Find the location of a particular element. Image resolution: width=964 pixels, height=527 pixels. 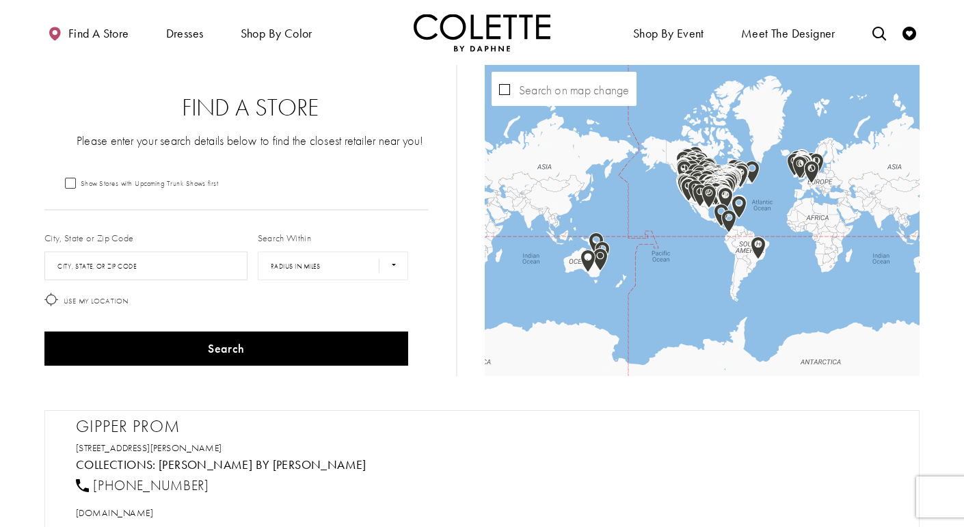

label: Search Within is located at coordinates (284, 238).